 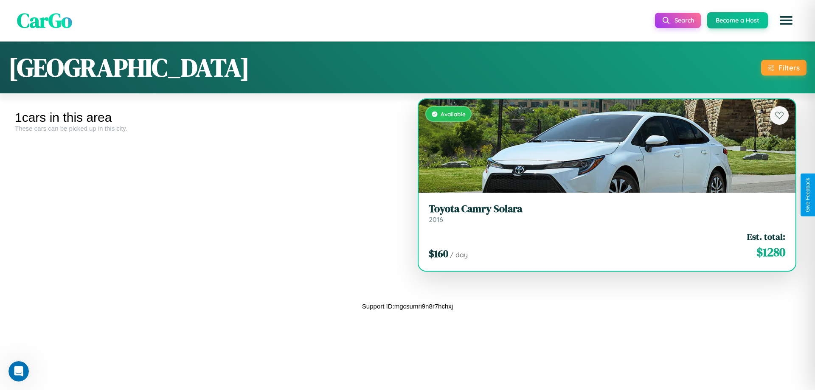 What do you see at coordinates (459, 255) in the screenshot?
I see `span: / day` at bounding box center [459, 255].